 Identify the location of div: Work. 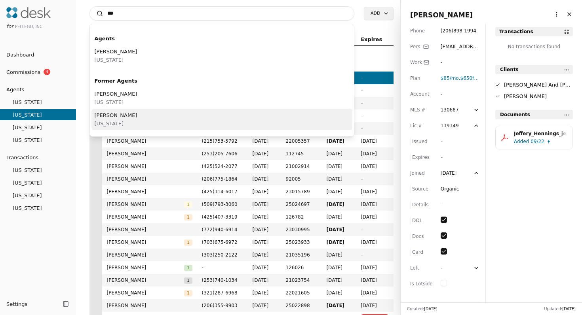
(421, 63).